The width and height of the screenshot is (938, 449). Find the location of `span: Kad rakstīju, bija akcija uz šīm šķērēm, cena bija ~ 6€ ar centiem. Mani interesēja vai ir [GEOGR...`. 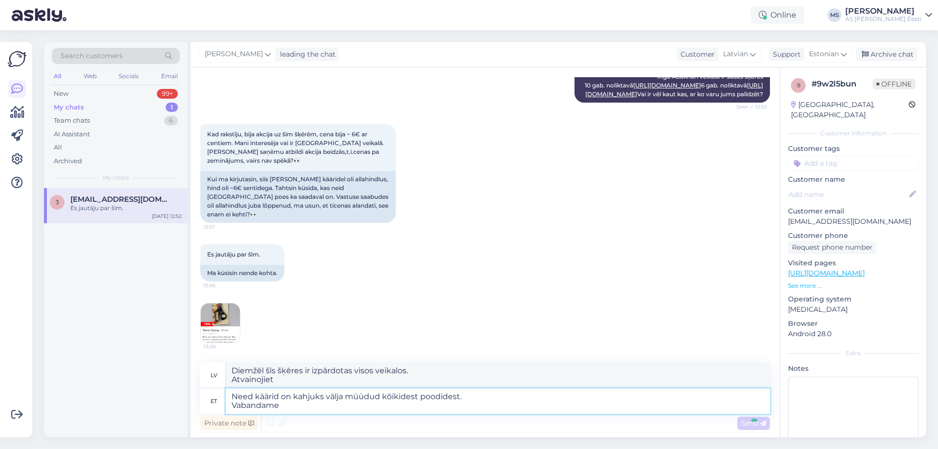

span: Kad rakstīju, bija akcija uz šīm šķērēm, cena bija ~ 6€ ar centiem. Mani interesēja vai ir [GEOGR... is located at coordinates (296, 147).